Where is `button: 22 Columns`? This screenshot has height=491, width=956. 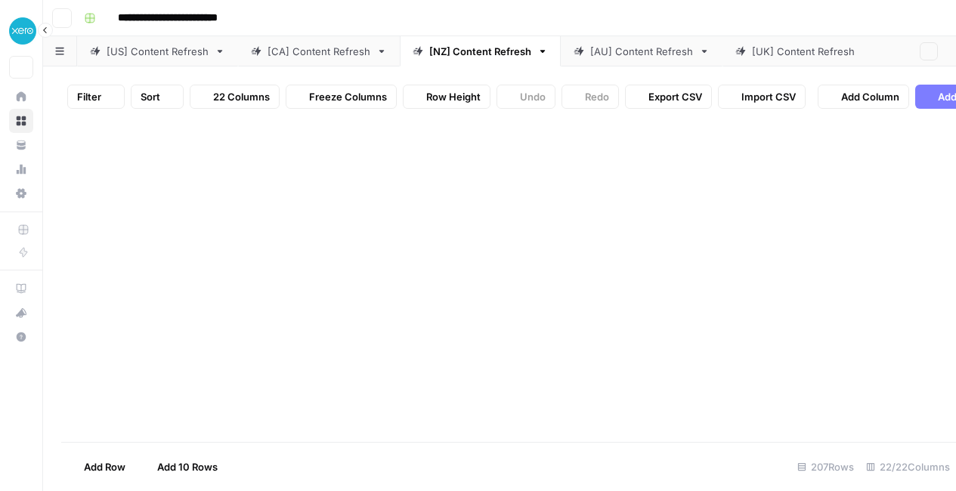
button: 22 Columns is located at coordinates (234, 97).